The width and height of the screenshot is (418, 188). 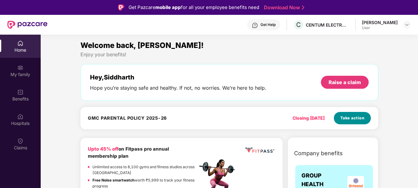 I want to click on div: Hope you’re staying safe and healthy. If not, no worries. We’re here to help., so click(x=178, y=88).